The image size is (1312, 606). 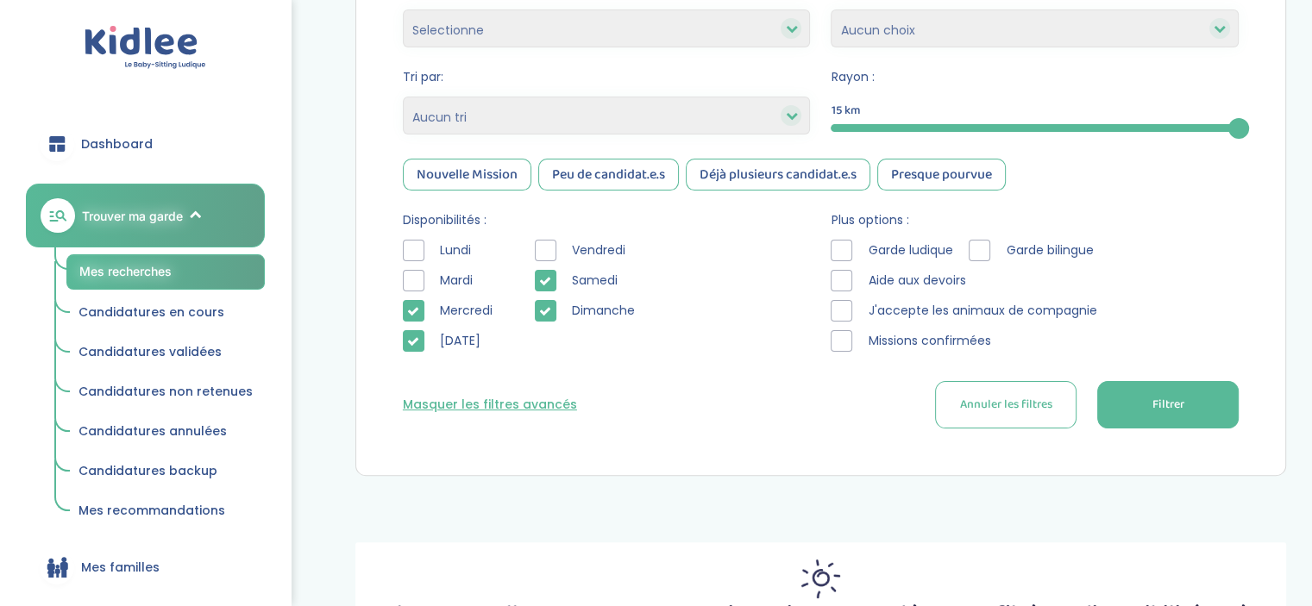 I want to click on div: Déjà plusieurs candidat.e.s, so click(x=778, y=174).